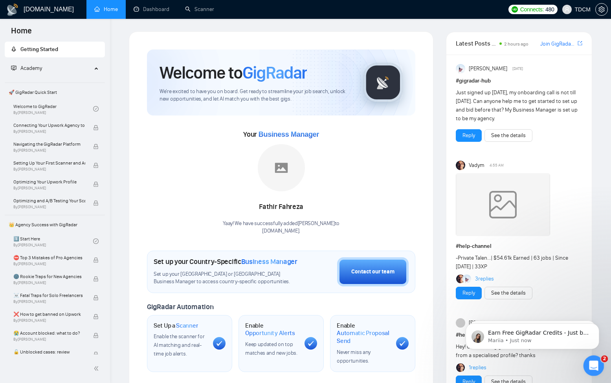 The image size is (611, 383). What do you see at coordinates (49, 277) in the screenshot?
I see `span: 🌚 Rookie Traps for New Agencies` at bounding box center [49, 277].